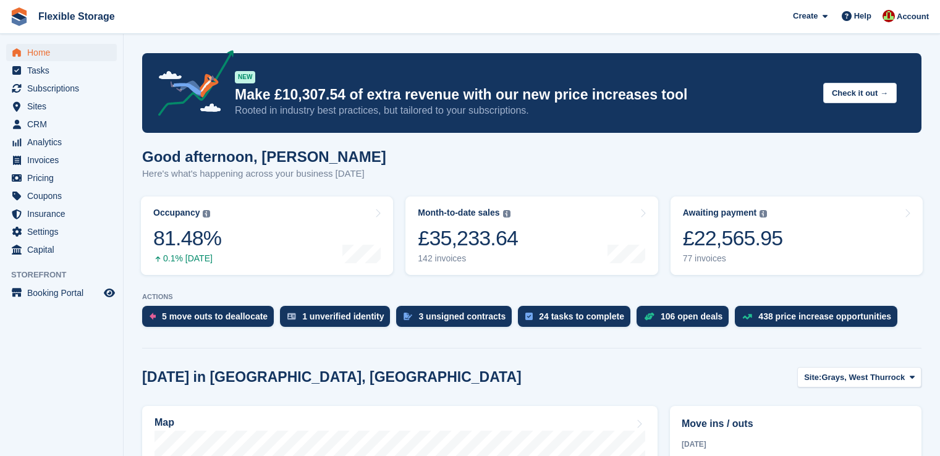 Image resolution: width=940 pixels, height=456 pixels. Describe the element at coordinates (461, 316) in the screenshot. I see `div: 3 unsigned contracts` at that location.